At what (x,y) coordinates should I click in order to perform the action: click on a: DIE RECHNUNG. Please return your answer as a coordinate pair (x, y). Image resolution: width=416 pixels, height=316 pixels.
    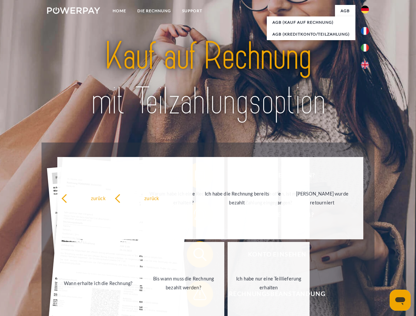
    Looking at the image, I should click on (154, 11).